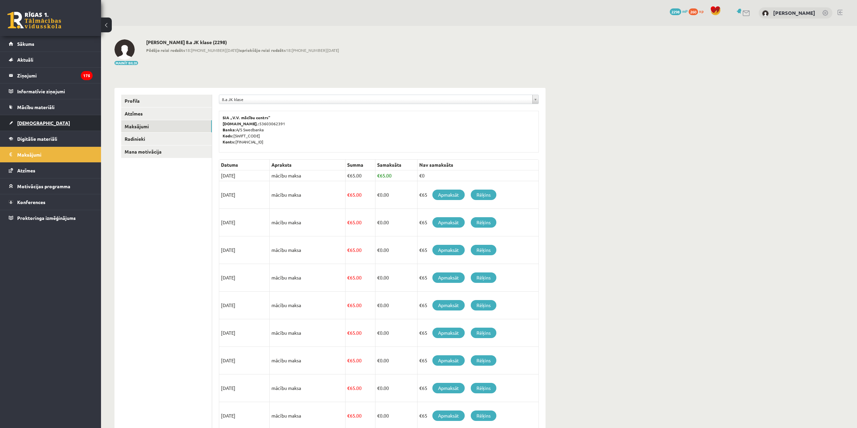 The width and height of the screenshot is (857, 428). Describe the element at coordinates (396, 165) in the screenshot. I see `th: Samaksāts` at that location.